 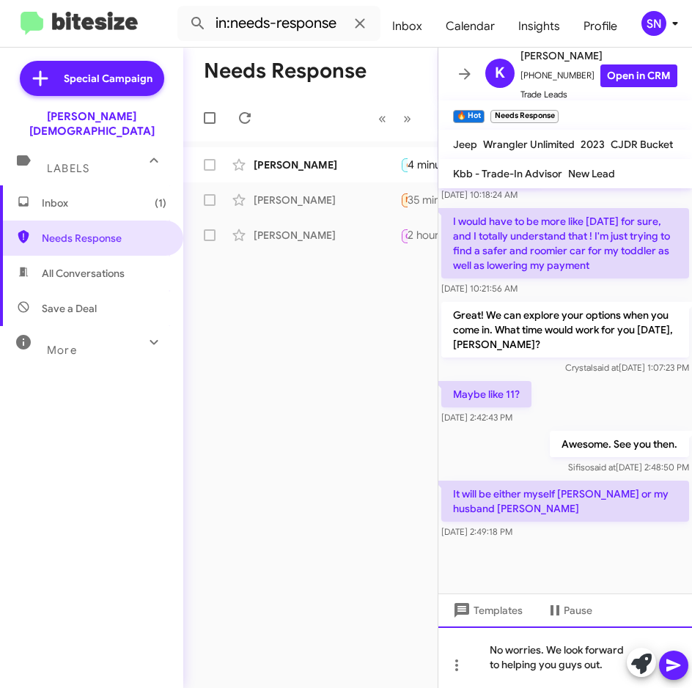 What do you see at coordinates (407, 118) in the screenshot?
I see `button: Next` at bounding box center [407, 118].